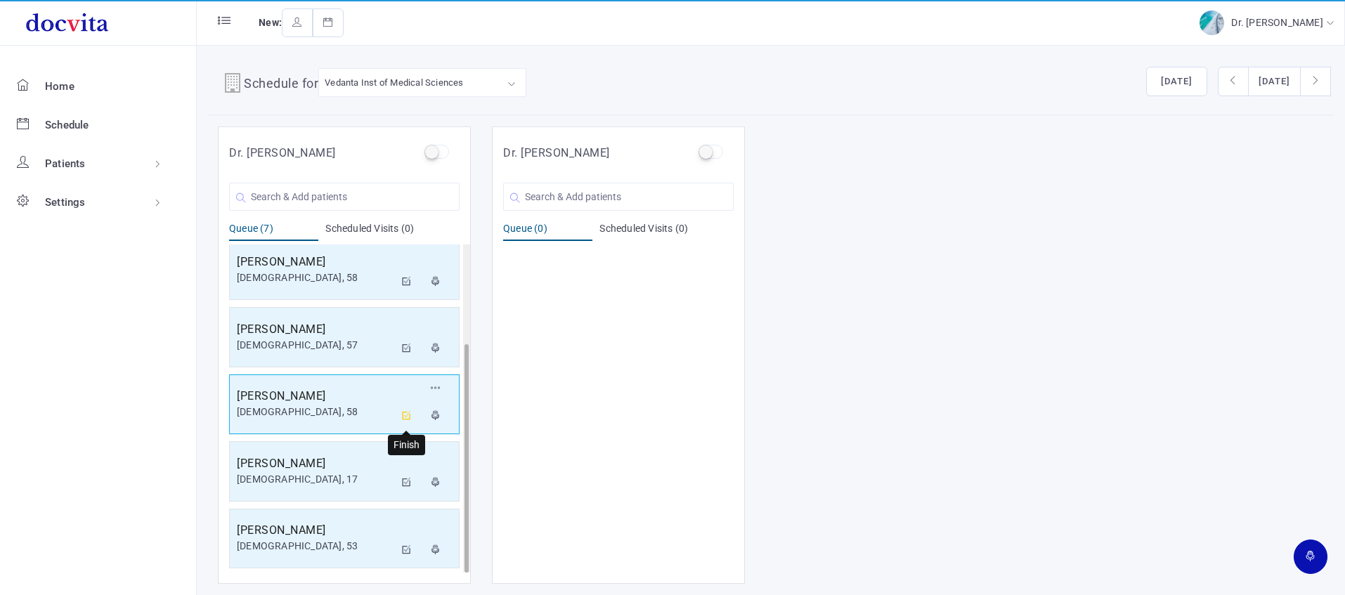 This screenshot has width=1345, height=595. Describe the element at coordinates (65, 202) in the screenshot. I see `span: Settings` at that location.